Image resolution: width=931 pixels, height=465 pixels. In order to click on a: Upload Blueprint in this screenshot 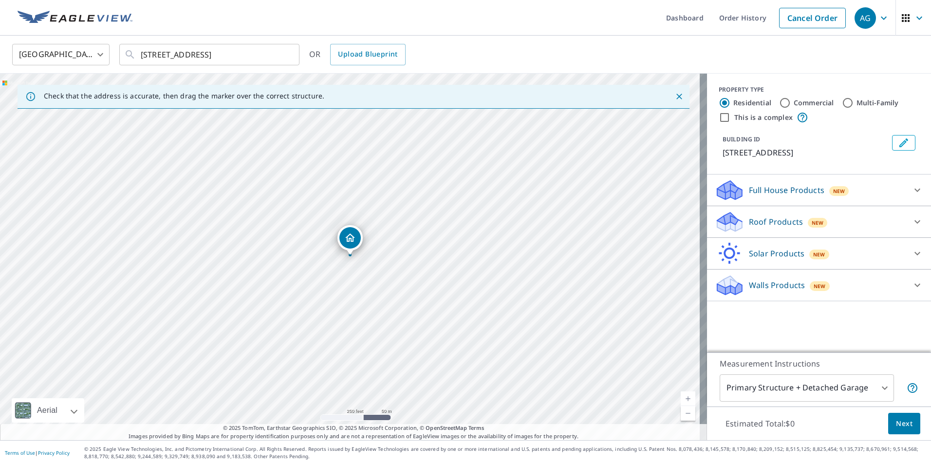, I will do `click(368, 55)`.